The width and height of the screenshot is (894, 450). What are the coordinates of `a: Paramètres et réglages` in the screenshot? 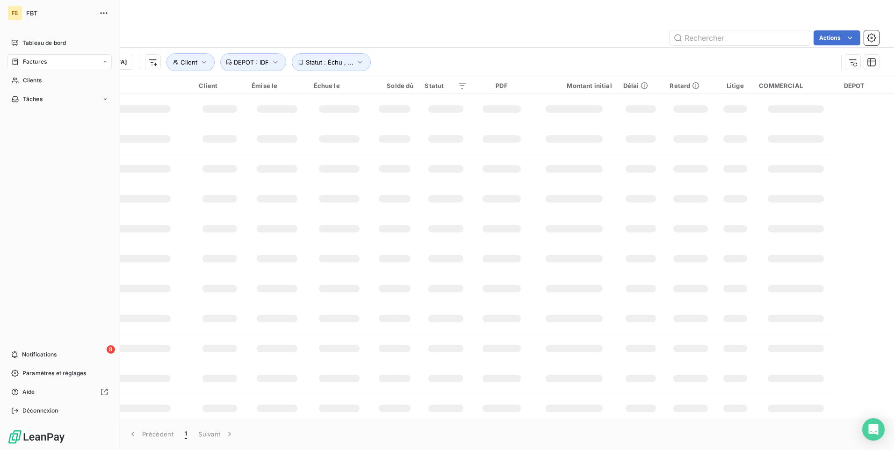 It's located at (59, 373).